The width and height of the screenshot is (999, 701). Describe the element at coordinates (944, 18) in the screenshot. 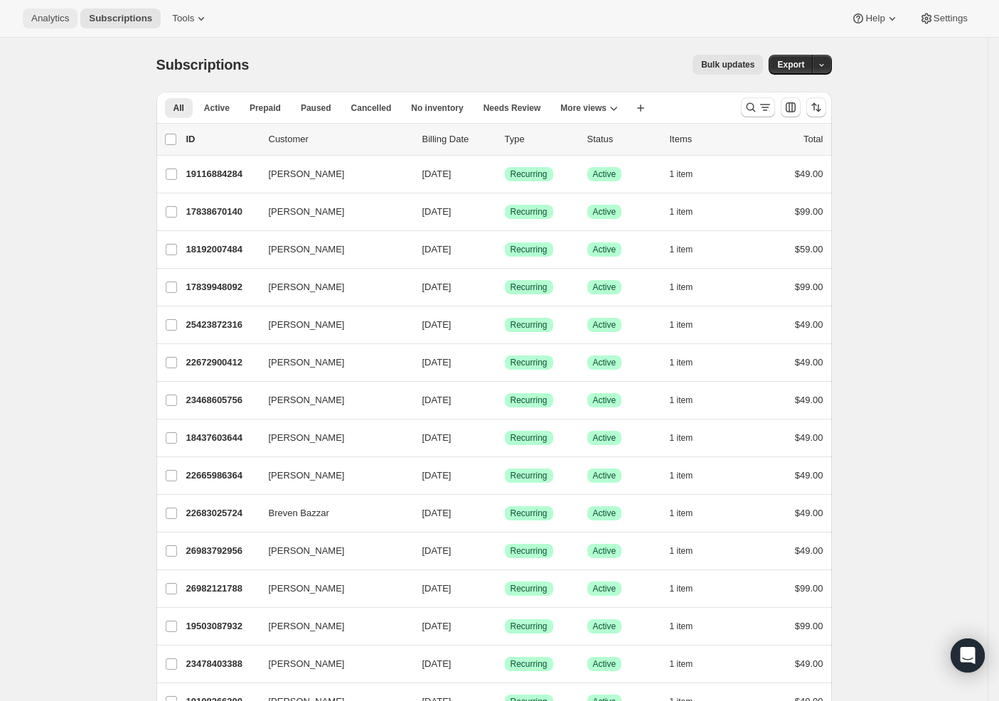

I see `button: Settings` at that location.